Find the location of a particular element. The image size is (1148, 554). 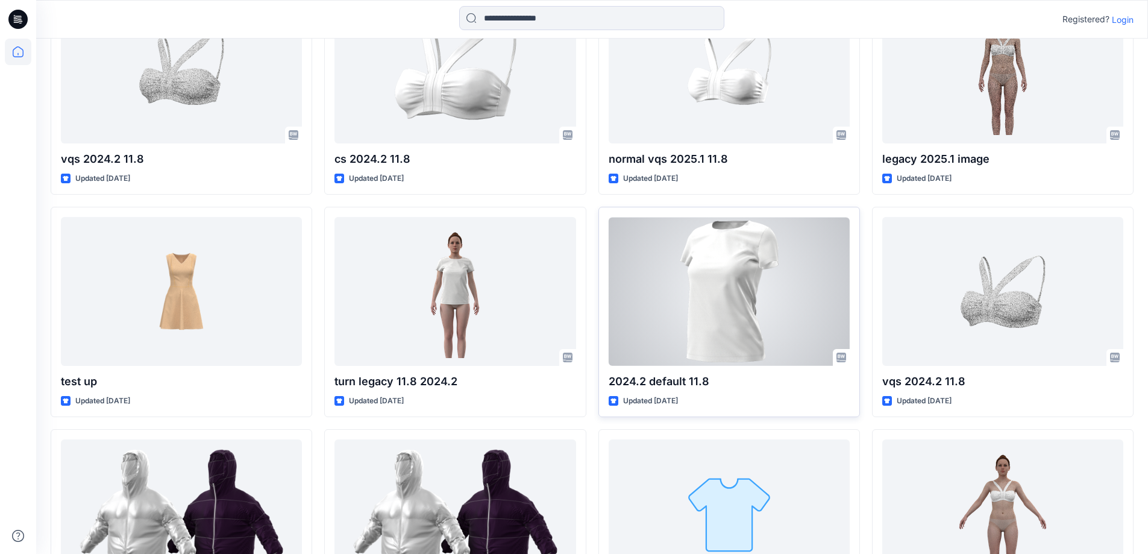

p: test up is located at coordinates (181, 381).